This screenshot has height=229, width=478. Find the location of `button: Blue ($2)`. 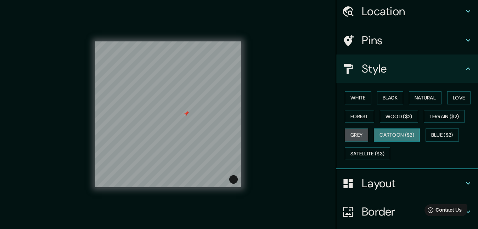

button: Blue ($2) is located at coordinates (442, 135).